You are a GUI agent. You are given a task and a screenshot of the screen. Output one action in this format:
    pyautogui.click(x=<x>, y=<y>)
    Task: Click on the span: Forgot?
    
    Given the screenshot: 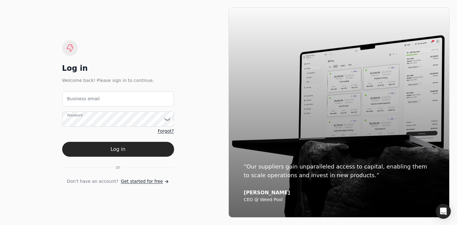 What is the action you would take?
    pyautogui.click(x=166, y=131)
    